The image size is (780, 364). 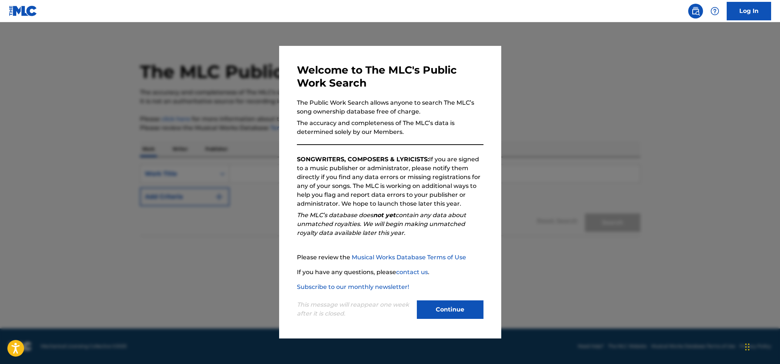 I want to click on div: Chat Widget, so click(x=762, y=347).